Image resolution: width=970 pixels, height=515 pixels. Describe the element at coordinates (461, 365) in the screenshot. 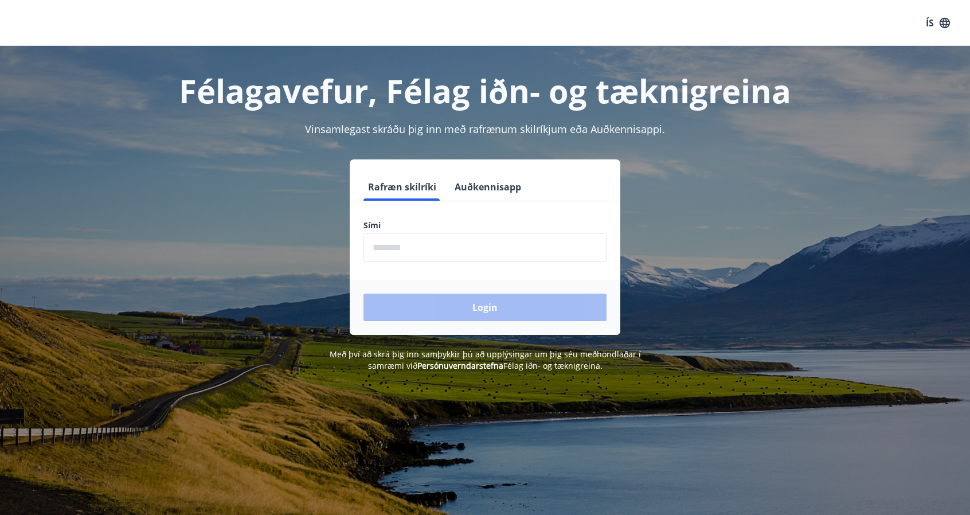

I see `a: Persónuverndarstefna` at that location.